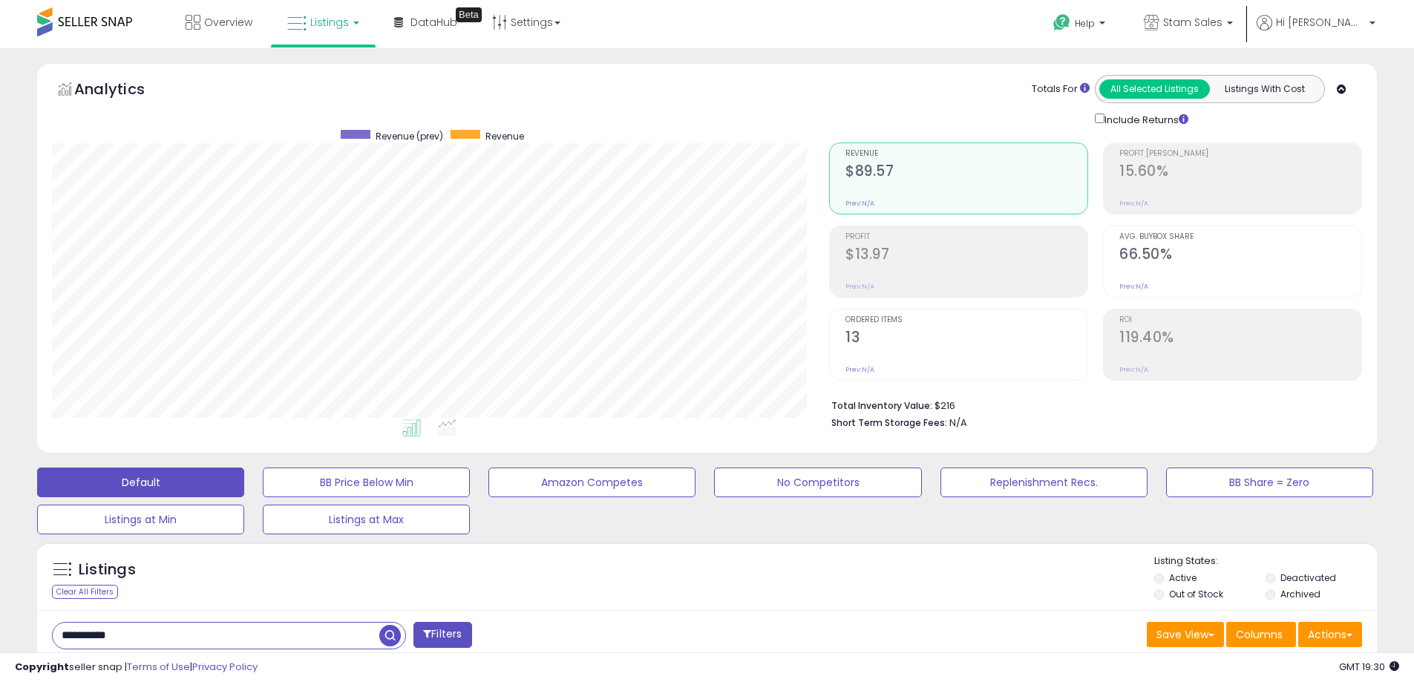  What do you see at coordinates (882, 405) in the screenshot?
I see `b: Total Inventory Value:` at bounding box center [882, 405].